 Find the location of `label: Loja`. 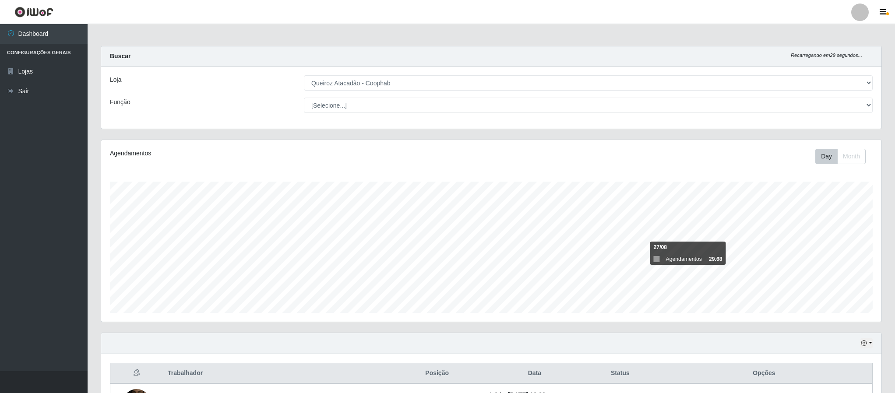

label: Loja is located at coordinates (116, 80).